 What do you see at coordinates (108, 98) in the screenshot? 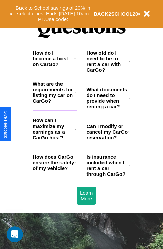
I see `h3: What documents do I need to provide when renting a car?` at bounding box center [108, 98].